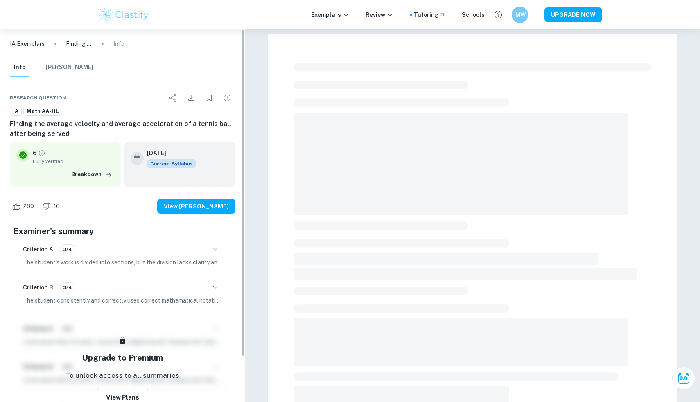  What do you see at coordinates (122, 129) in the screenshot?
I see `h6: Finding the average velocity and average acceleration of a tennis ball after being served` at bounding box center [122, 129].